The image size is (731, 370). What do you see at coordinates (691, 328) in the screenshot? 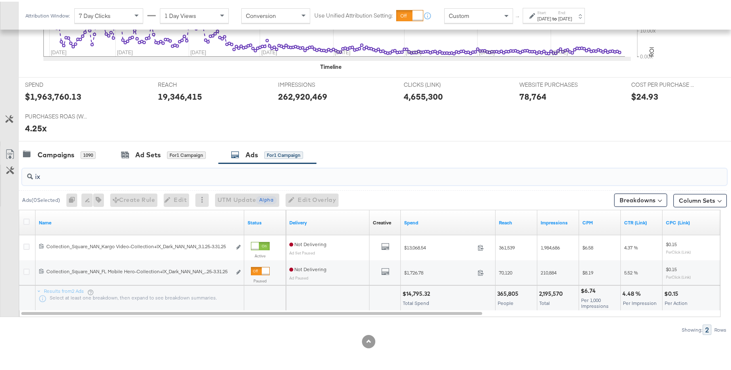
I see `div: Showing:` at bounding box center [691, 328].